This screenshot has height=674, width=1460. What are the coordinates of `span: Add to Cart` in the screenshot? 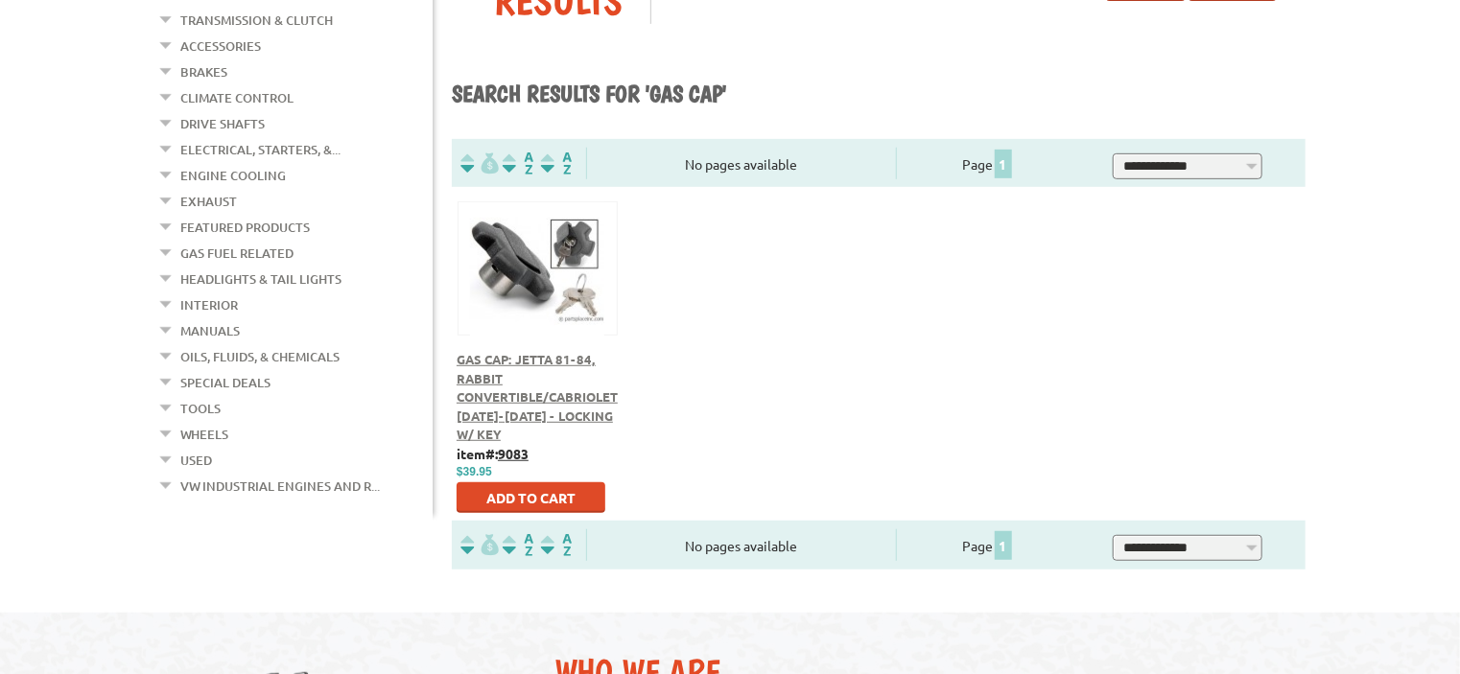 It's located at (531, 498).